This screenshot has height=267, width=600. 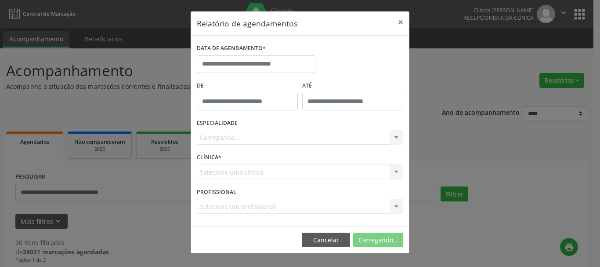 I want to click on button: Carregando..., so click(x=378, y=240).